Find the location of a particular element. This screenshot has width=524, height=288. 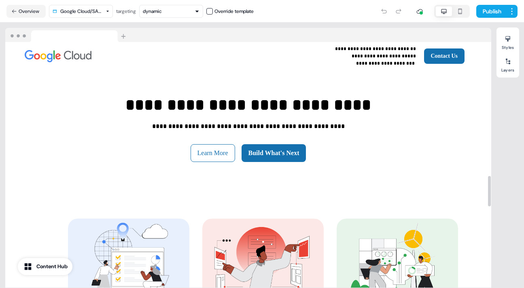

button: Learn More is located at coordinates (213, 153).